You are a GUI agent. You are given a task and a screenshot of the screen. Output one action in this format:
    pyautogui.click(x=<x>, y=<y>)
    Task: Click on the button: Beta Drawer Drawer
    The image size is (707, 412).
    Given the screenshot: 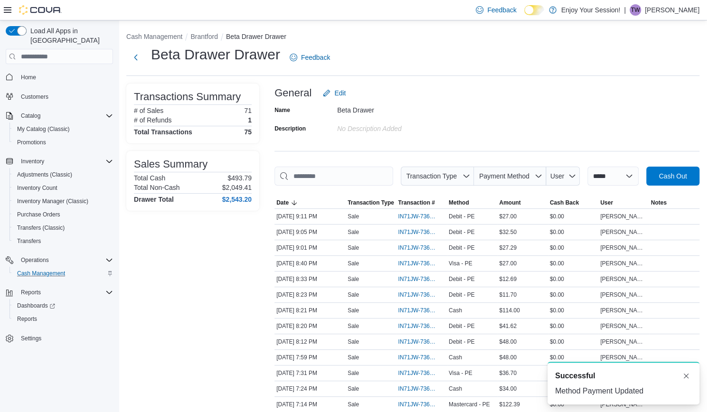 What is the action you would take?
    pyautogui.click(x=256, y=37)
    